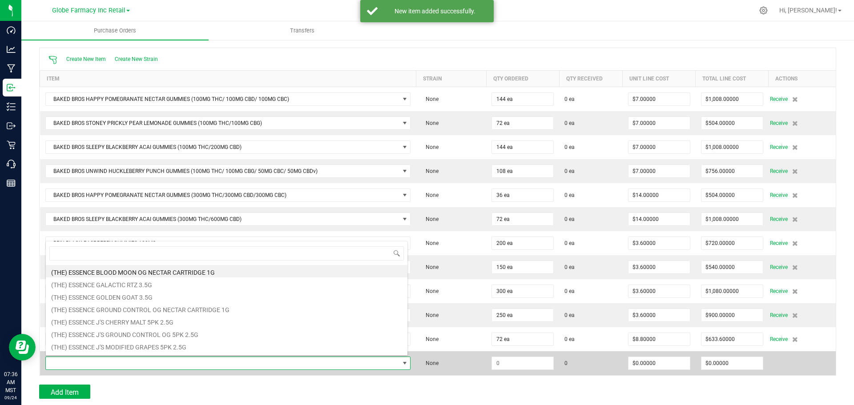 This screenshot has width=854, height=405. What do you see at coordinates (302, 31) in the screenshot?
I see `span: Transfers` at bounding box center [302, 31].